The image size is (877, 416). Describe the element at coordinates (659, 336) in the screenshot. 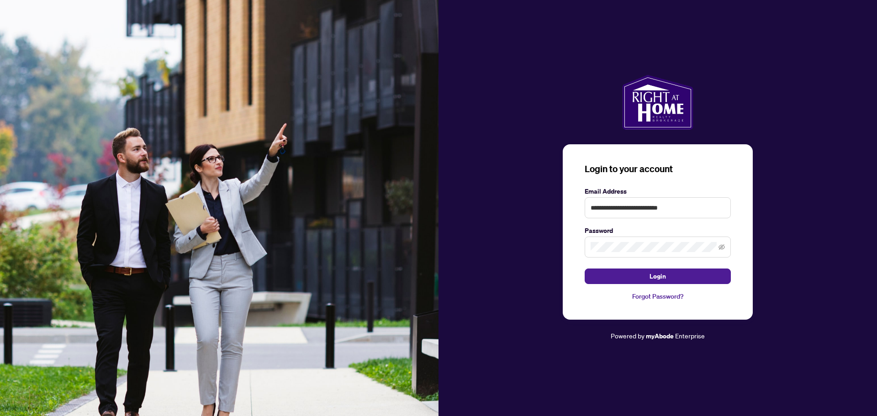

I see `a: myAbode` at that location.